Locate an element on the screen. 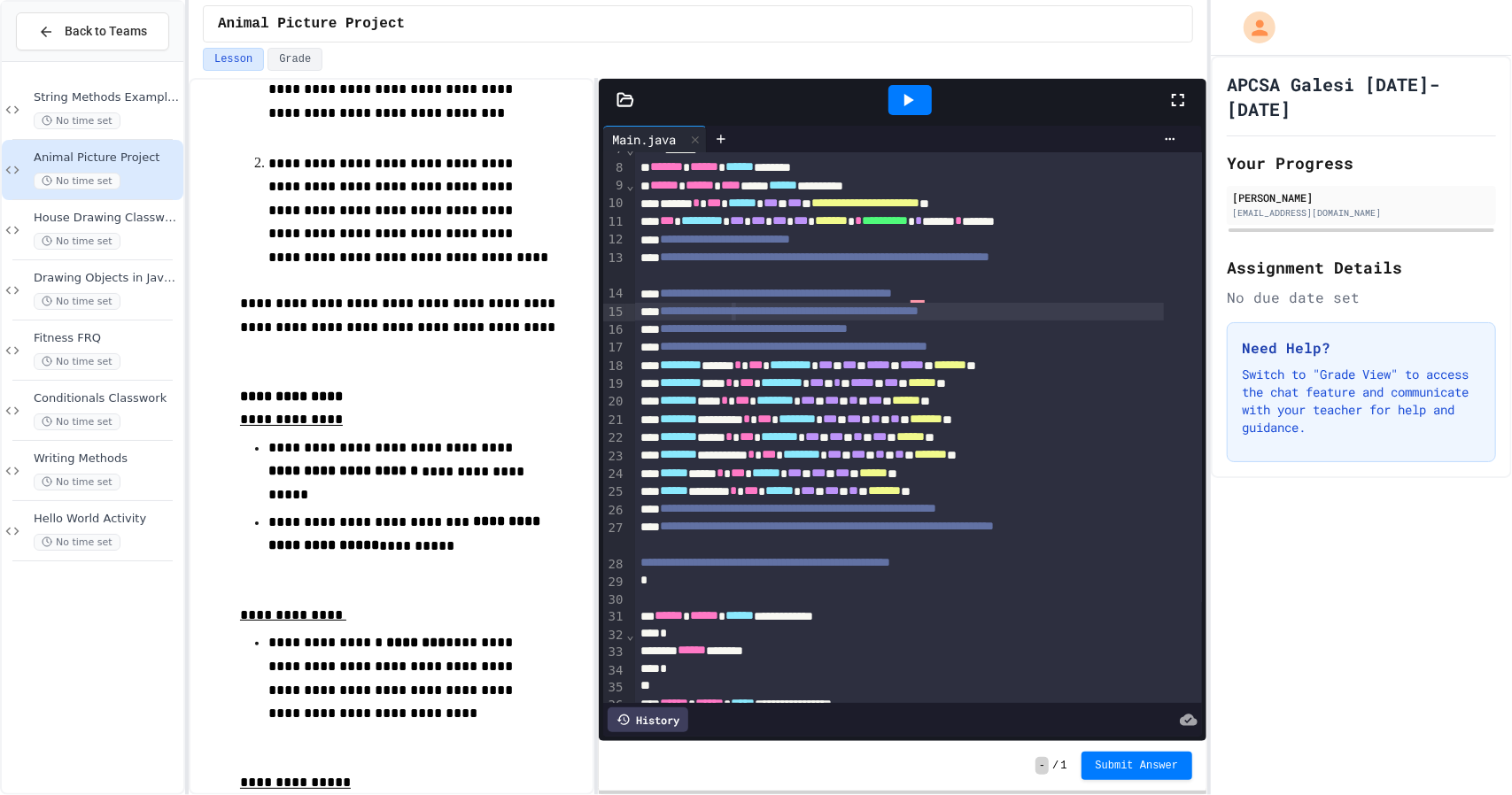 The height and width of the screenshot is (795, 1512). div: 8 is located at coordinates (613, 169).